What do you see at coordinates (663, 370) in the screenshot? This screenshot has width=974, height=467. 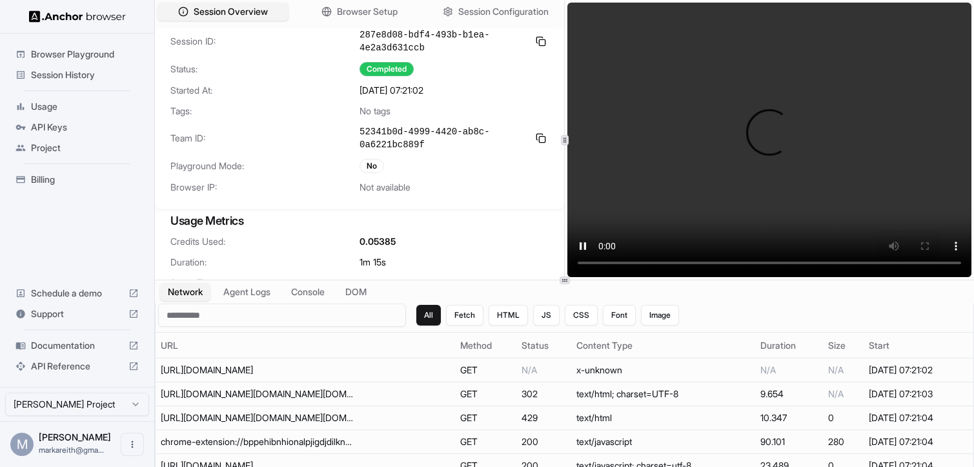 I see `td: x-unknown` at bounding box center [663, 370].